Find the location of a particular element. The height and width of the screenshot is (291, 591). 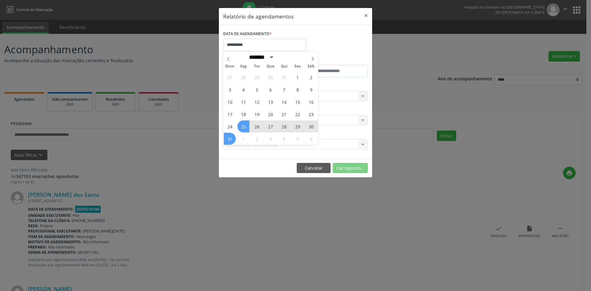

span: Agosto 8, 2025 is located at coordinates (297, 89).